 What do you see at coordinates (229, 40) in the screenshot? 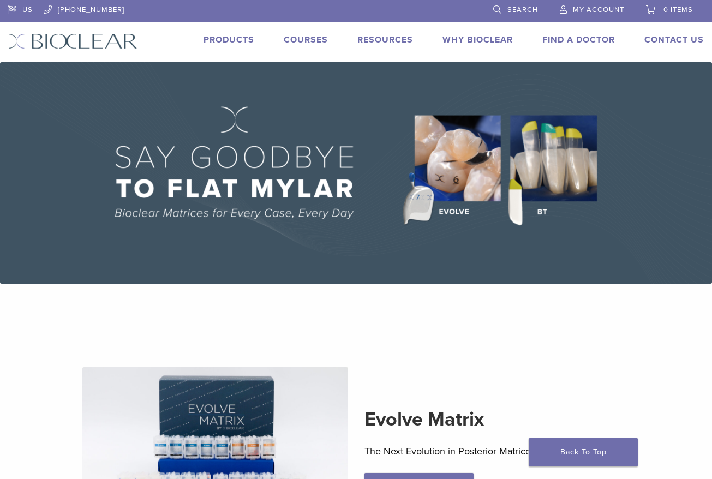
I see `a: Products` at bounding box center [229, 40].